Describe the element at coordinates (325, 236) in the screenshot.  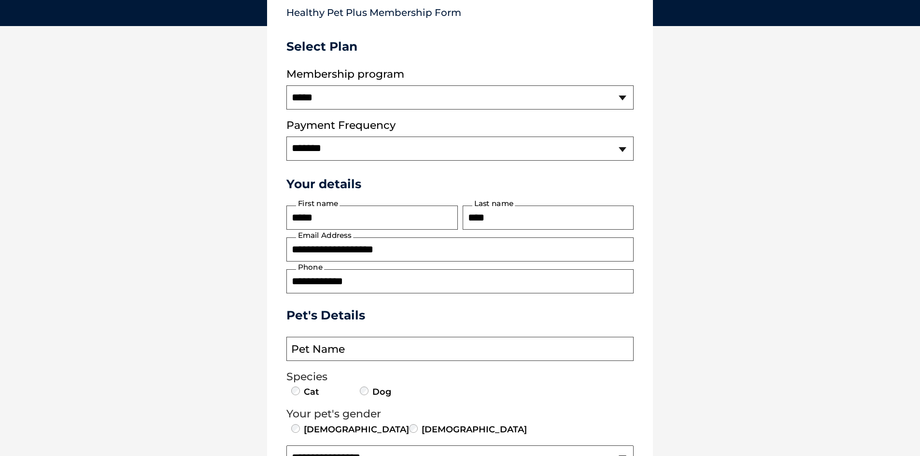
I see `label: Email Address` at that location.